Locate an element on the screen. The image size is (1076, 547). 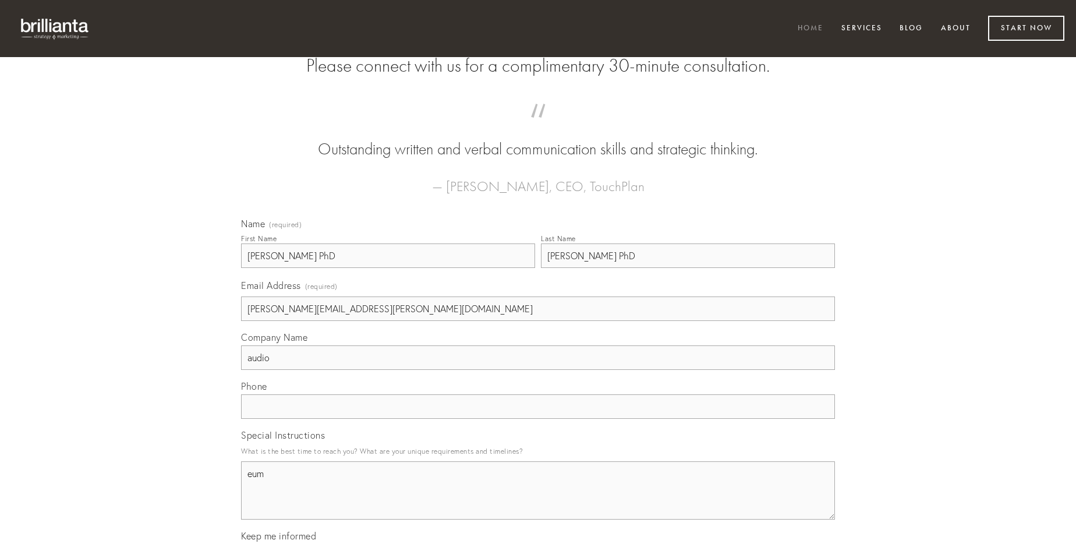
a: Blog is located at coordinates (911, 29).